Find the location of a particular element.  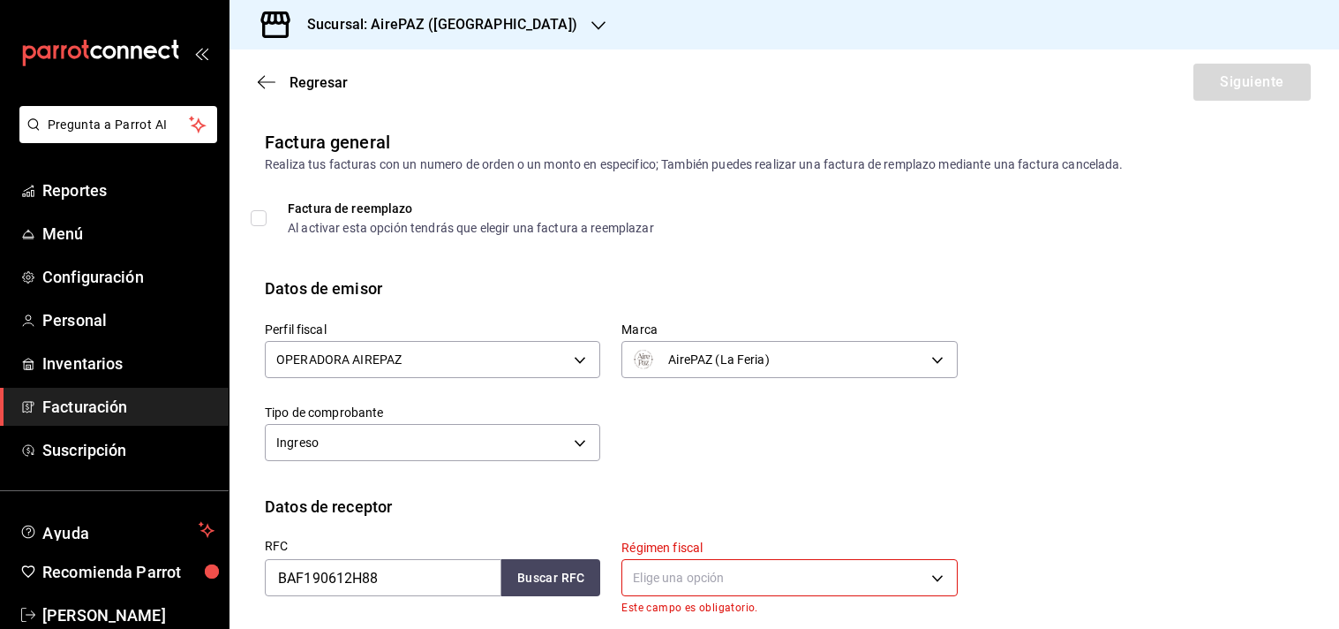

label: Marca is located at coordinates (789, 329).